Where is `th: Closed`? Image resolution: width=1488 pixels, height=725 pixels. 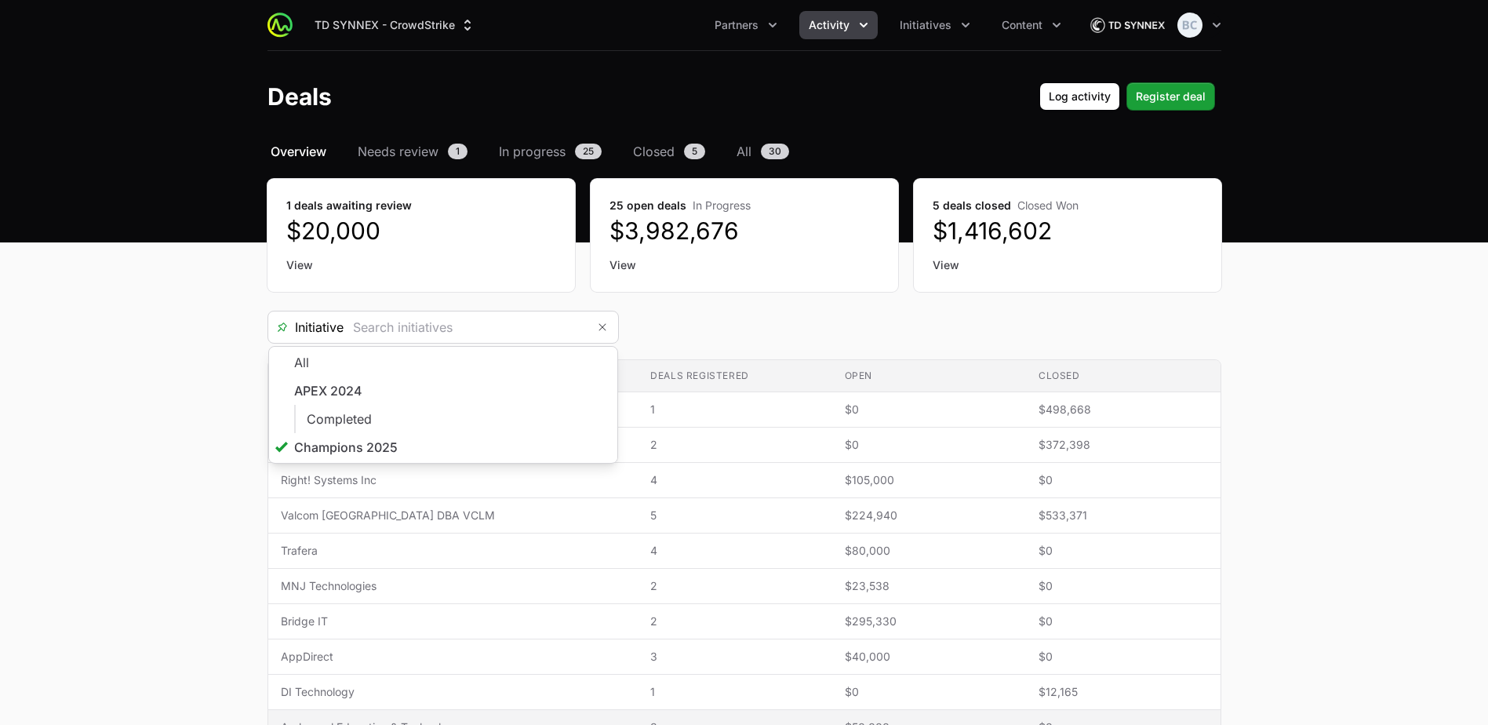 th: Closed is located at coordinates (1122, 376).